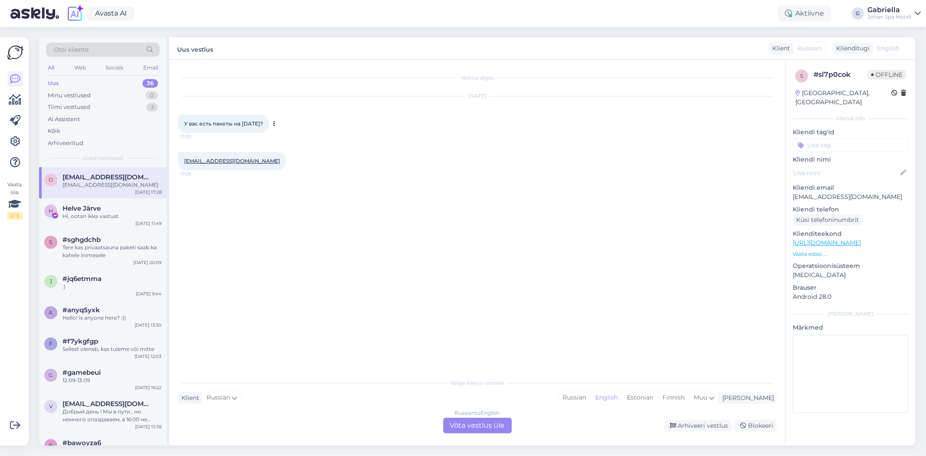  I want to click on span: Otsi kliente, so click(71, 50).